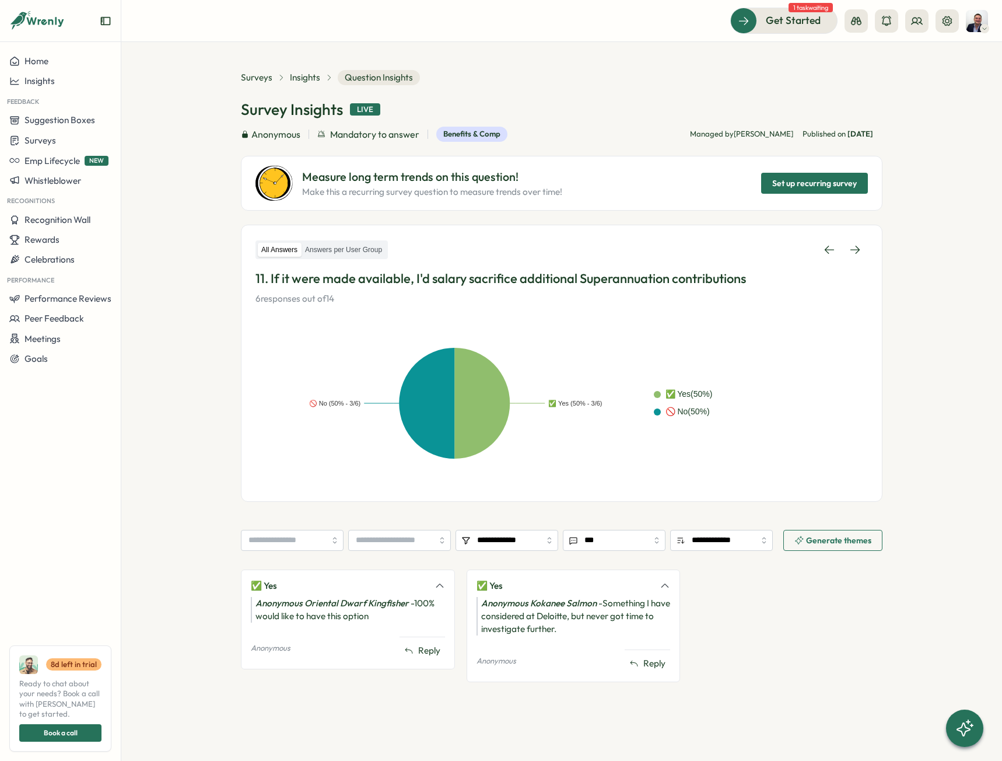 Image resolution: width=1002 pixels, height=761 pixels. I want to click on span: 1 task waiting, so click(811, 8).